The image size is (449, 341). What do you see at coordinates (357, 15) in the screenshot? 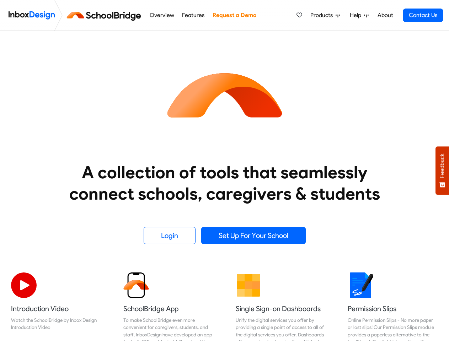
I see `span: Help` at bounding box center [357, 15].